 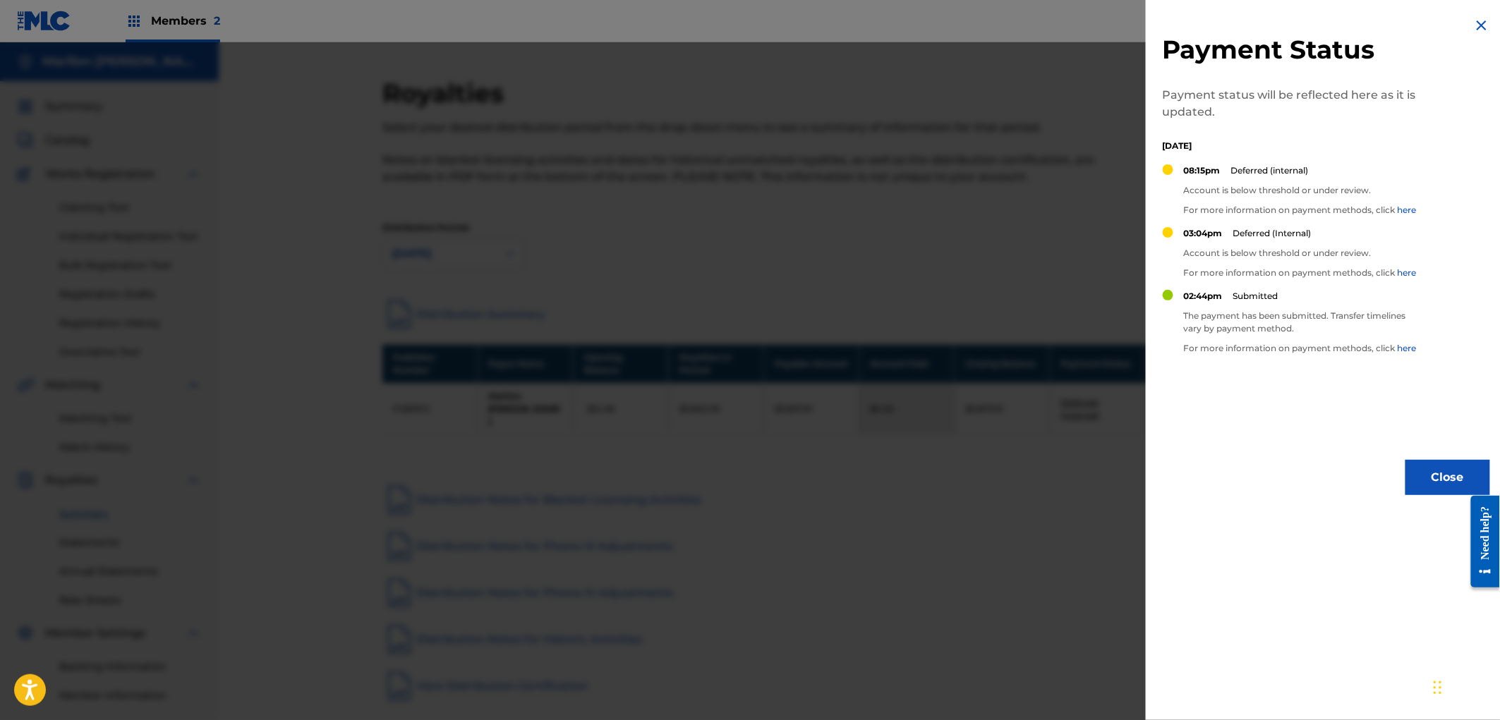 What do you see at coordinates (25, 56) in the screenshot?
I see `div: Open Resource Center` at bounding box center [25, 56].